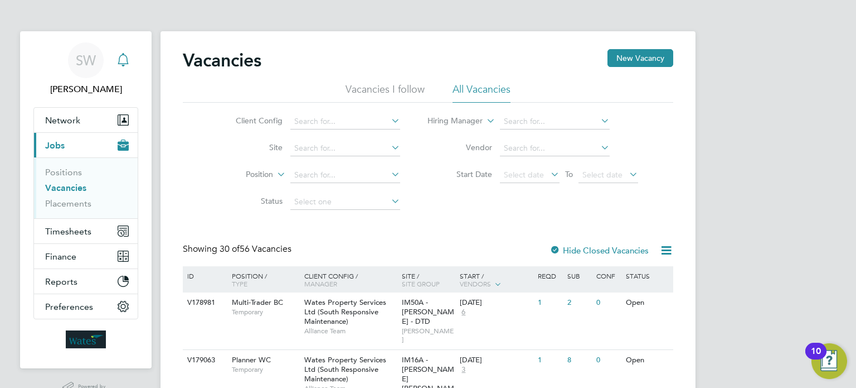 The height and width of the screenshot is (388, 856). Describe the element at coordinates (263, 279) in the screenshot. I see `div: Position /` at that location.